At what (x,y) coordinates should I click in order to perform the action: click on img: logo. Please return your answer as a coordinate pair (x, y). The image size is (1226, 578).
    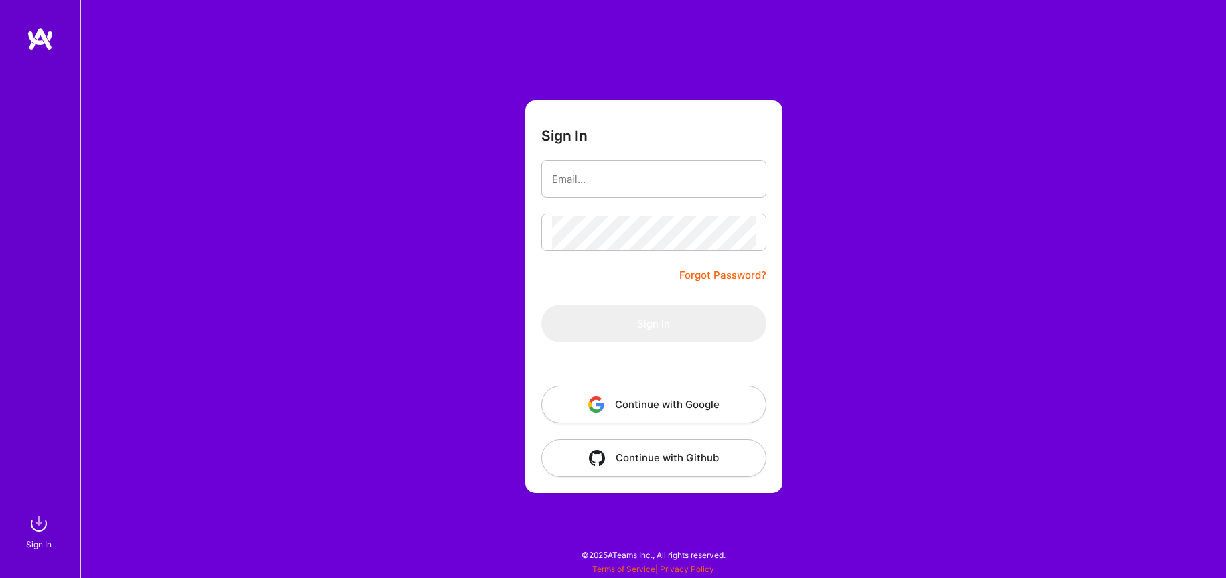
    Looking at the image, I should click on (40, 39).